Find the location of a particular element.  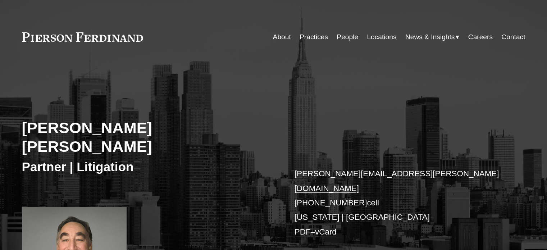

span: News & Insights is located at coordinates (430, 37).